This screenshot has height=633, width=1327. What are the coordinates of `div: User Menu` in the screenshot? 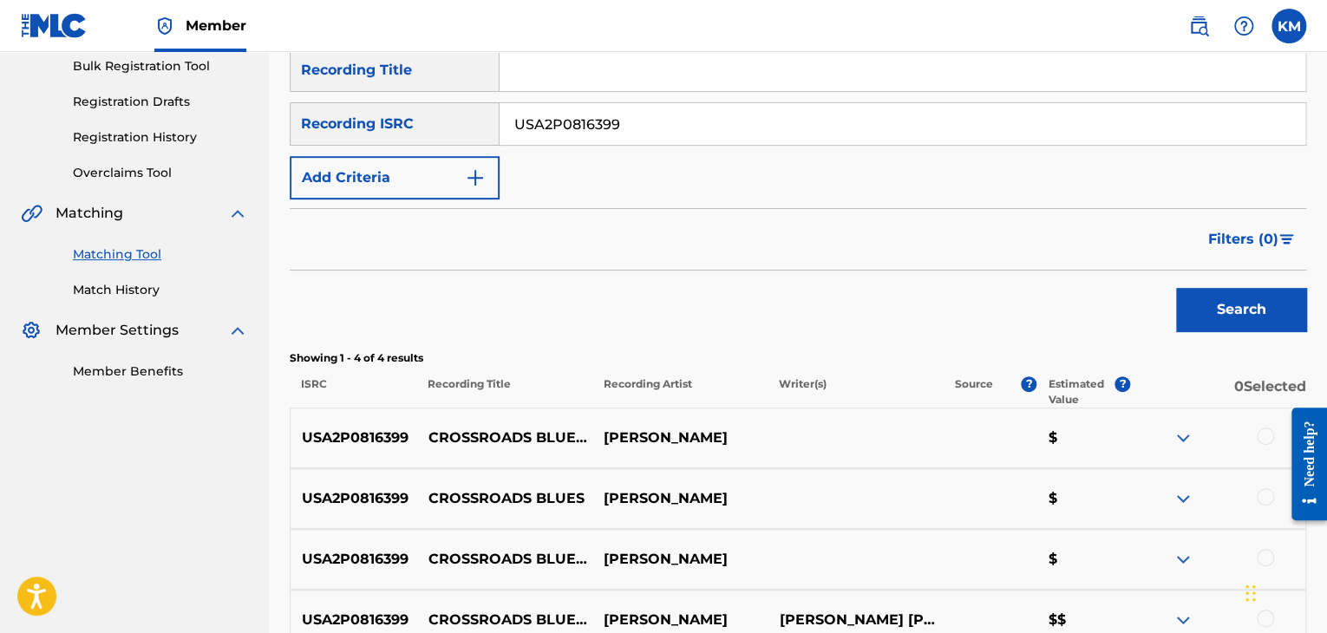 It's located at (1289, 26).